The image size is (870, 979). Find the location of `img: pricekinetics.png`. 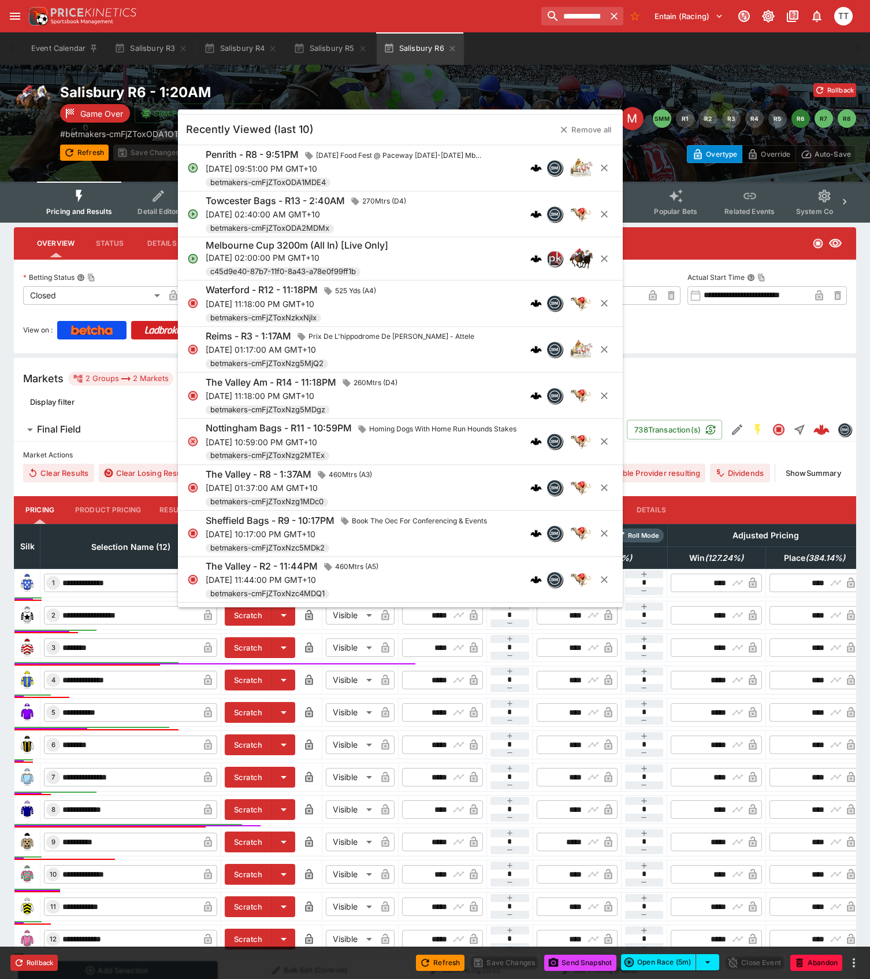

img: pricekinetics.png is located at coordinates (555, 258).